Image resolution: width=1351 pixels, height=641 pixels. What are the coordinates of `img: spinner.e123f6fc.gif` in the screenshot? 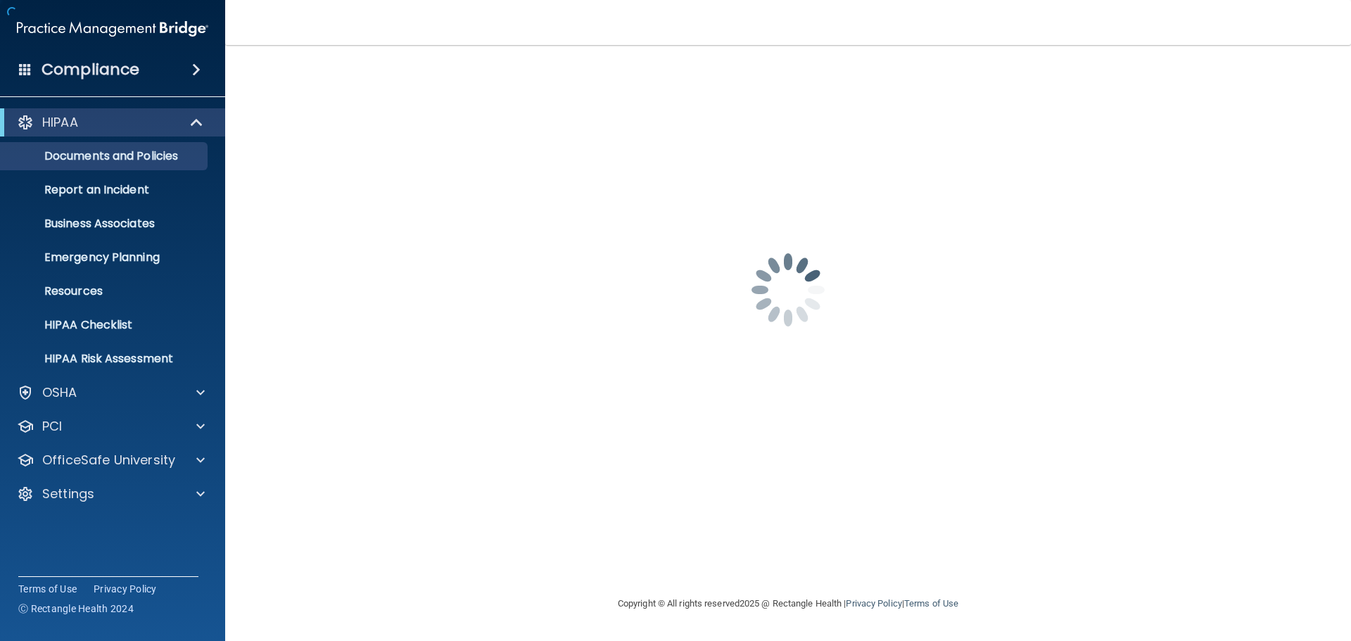 It's located at (788, 290).